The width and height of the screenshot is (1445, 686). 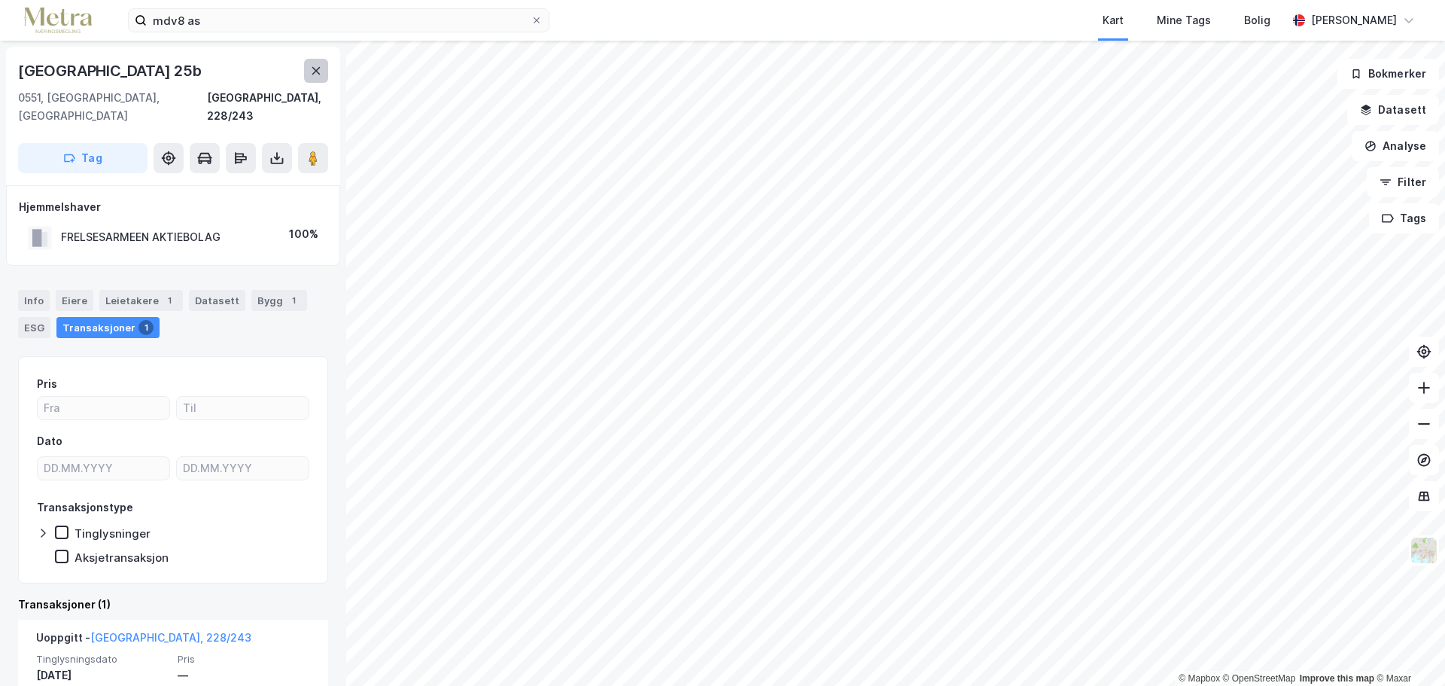 What do you see at coordinates (112, 533) in the screenshot?
I see `div: Tinglysninger` at bounding box center [112, 533].